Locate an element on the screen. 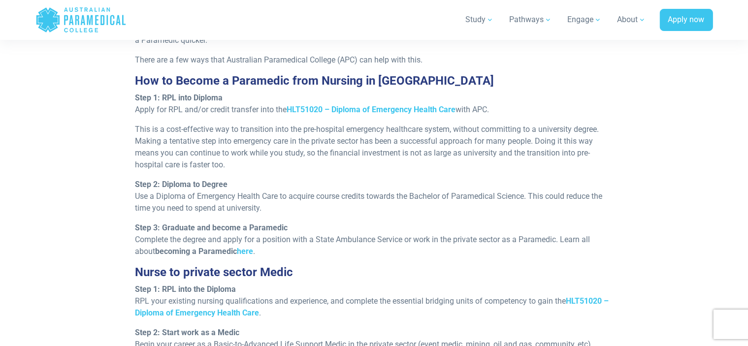  a: About is located at coordinates (632, 20).